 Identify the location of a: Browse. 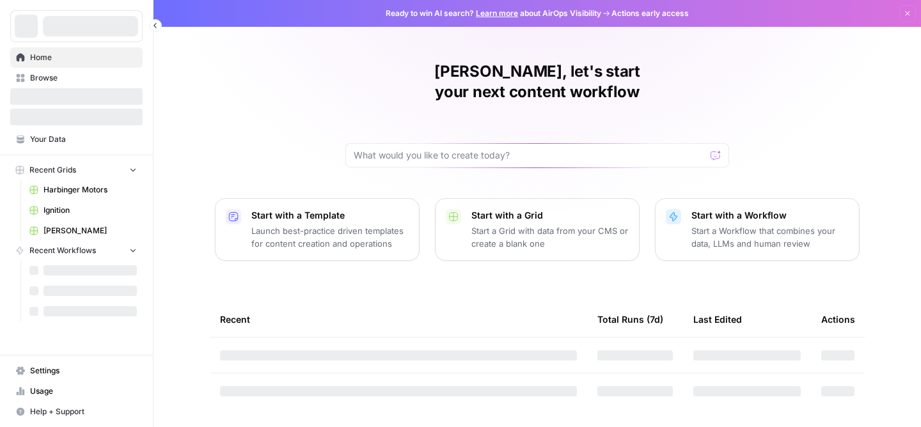
(76, 78).